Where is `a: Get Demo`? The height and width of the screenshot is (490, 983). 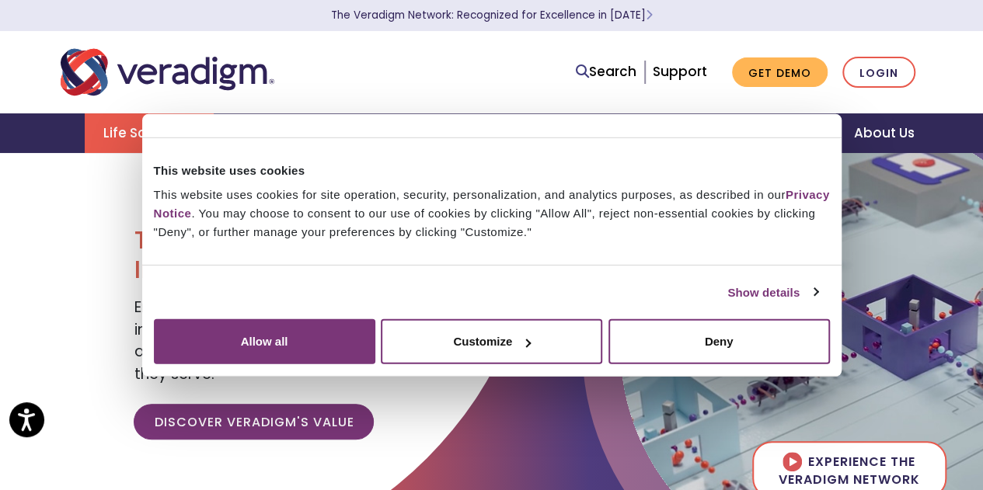 a: Get Demo is located at coordinates (780, 72).